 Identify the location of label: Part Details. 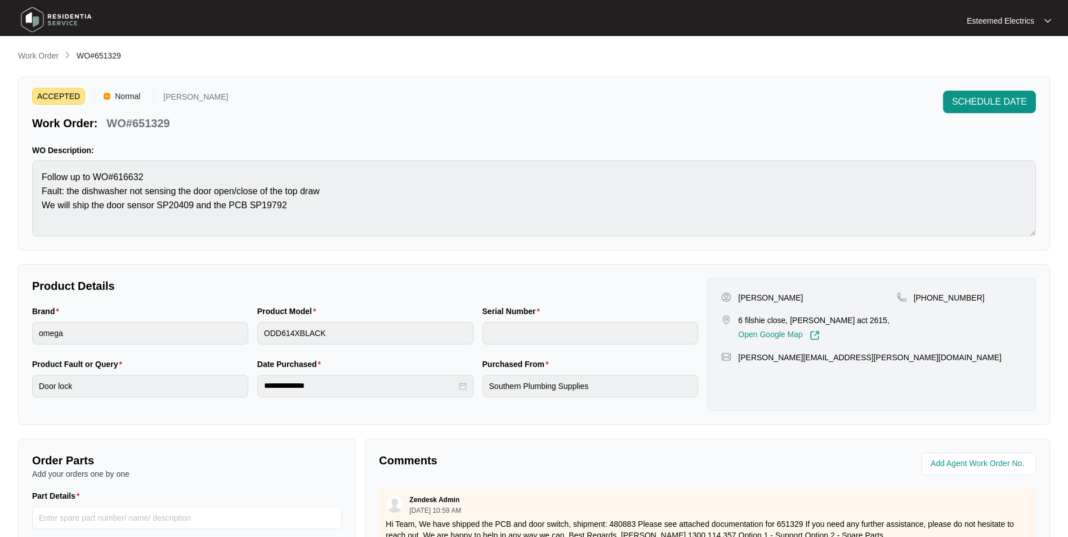
(58, 496).